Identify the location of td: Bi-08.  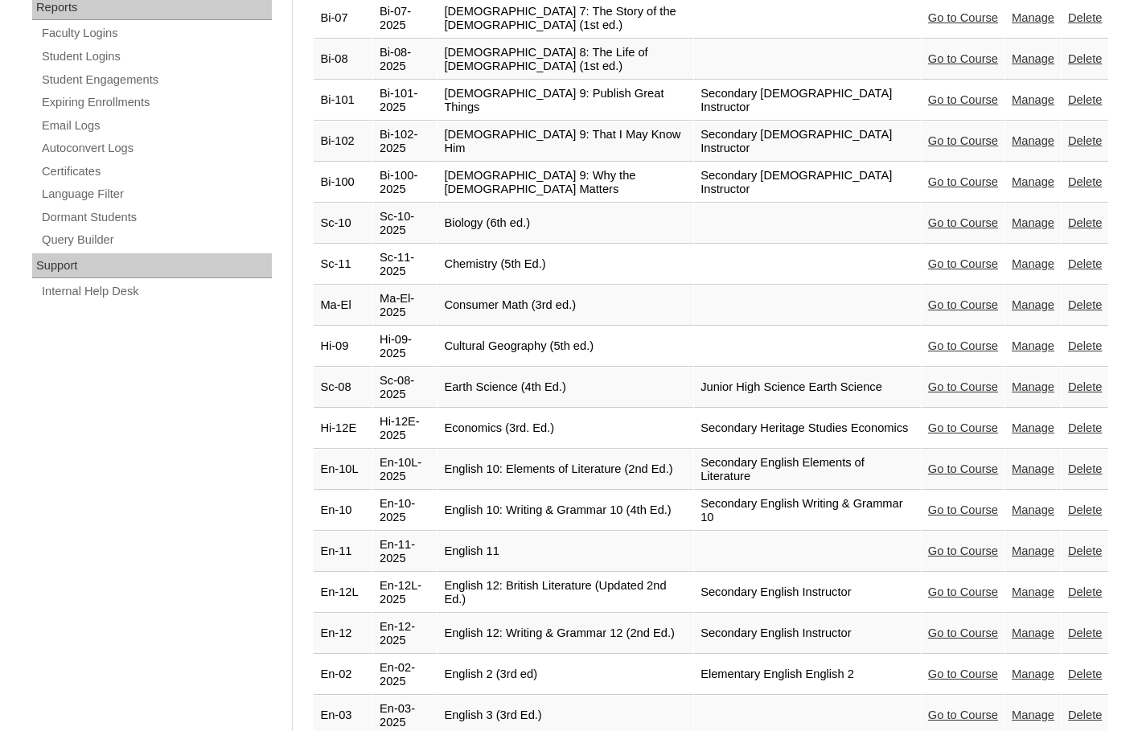
(343, 60).